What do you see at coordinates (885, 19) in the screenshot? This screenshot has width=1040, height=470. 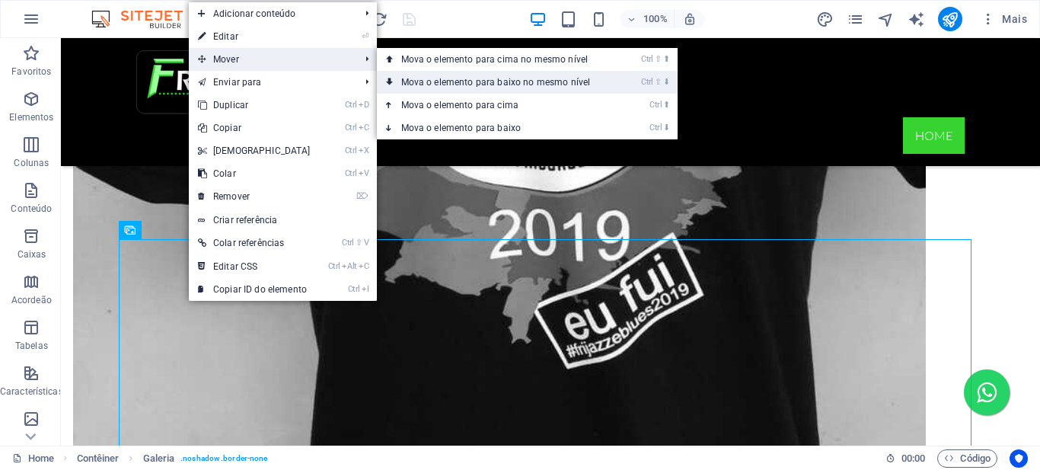 I see `i: Navegador` at bounding box center [885, 19].